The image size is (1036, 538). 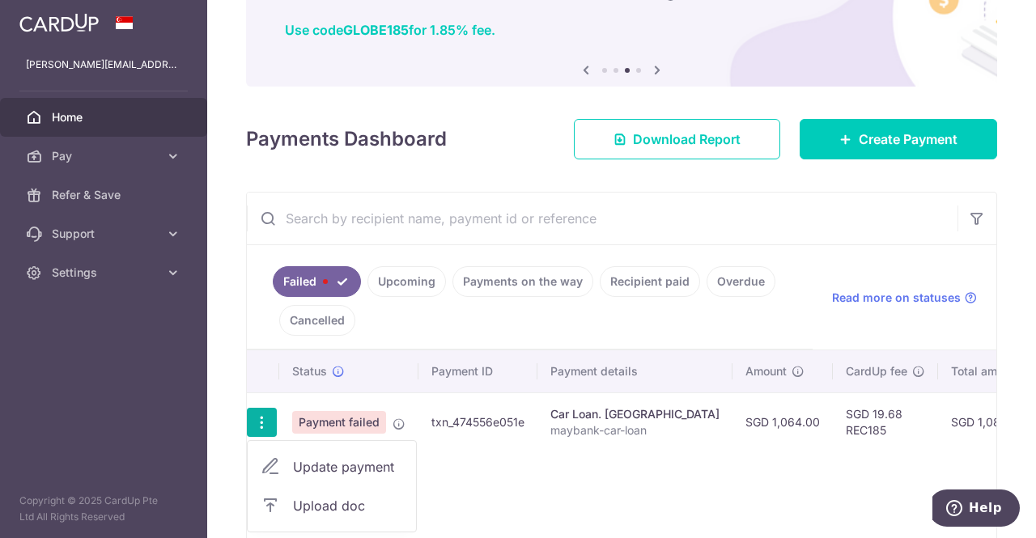 I want to click on span: Payment failed, so click(x=339, y=423).